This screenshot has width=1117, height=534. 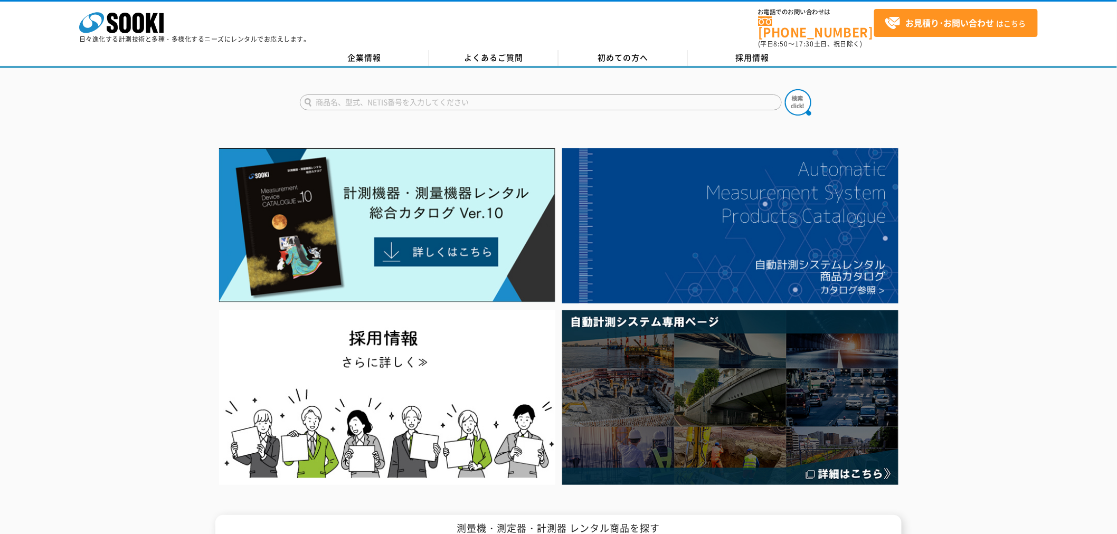 I want to click on img: 自動計測システムカタログ, so click(x=730, y=226).